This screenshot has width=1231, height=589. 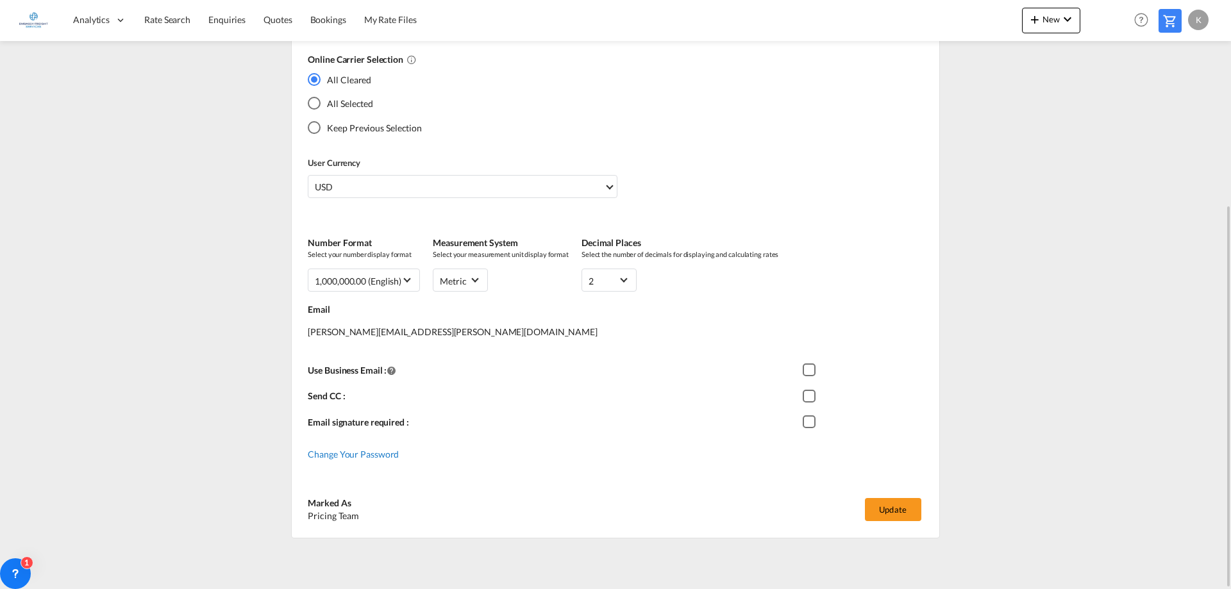 I want to click on button: Update, so click(x=893, y=510).